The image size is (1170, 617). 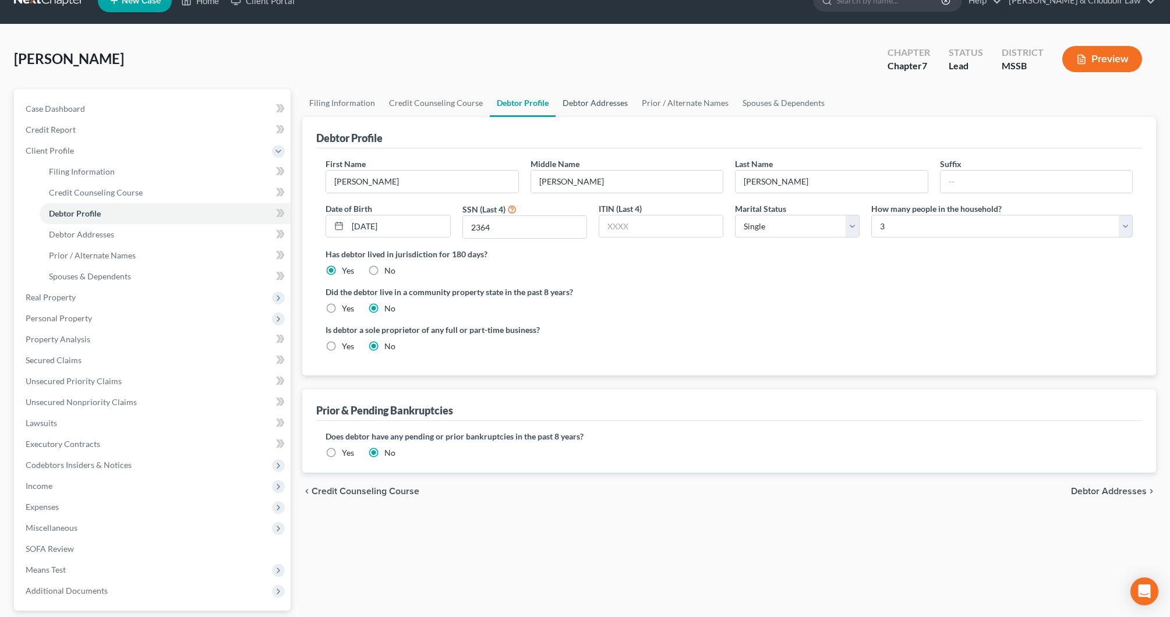 What do you see at coordinates (153, 109) in the screenshot?
I see `a: Case Dashboard` at bounding box center [153, 109].